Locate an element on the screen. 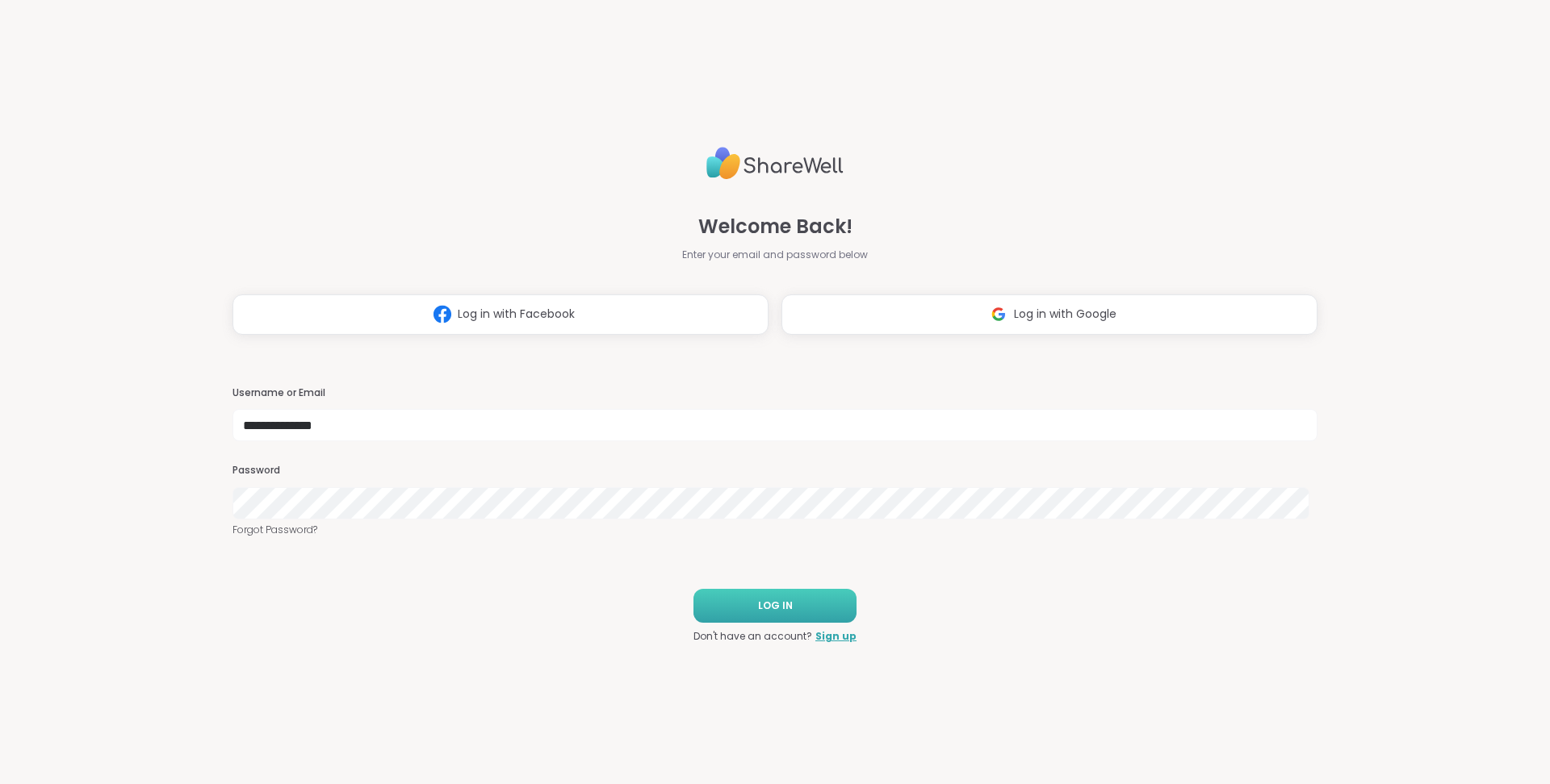 Image resolution: width=1550 pixels, height=784 pixels. span: Log in with Facebook is located at coordinates (516, 314).